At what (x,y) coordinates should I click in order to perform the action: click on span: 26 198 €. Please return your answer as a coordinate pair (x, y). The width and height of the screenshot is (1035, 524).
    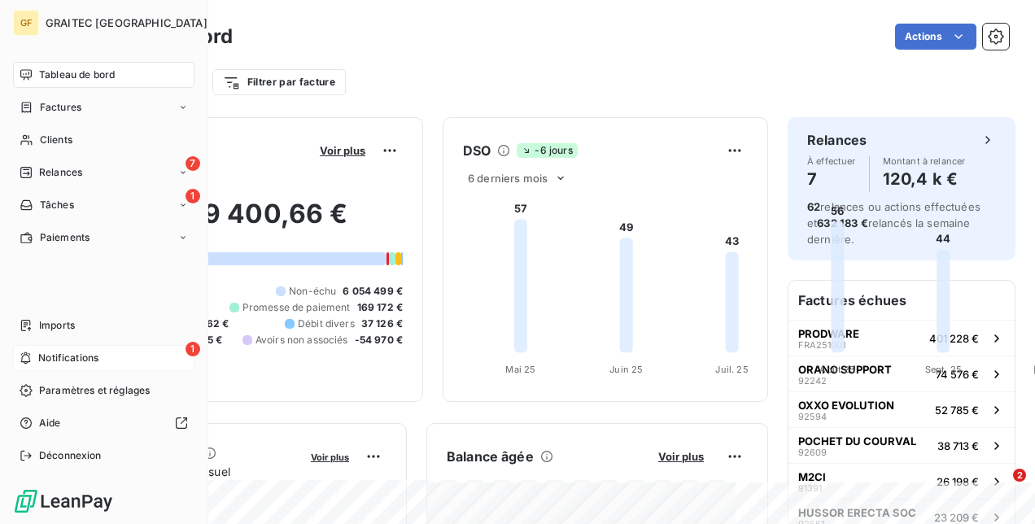
    Looking at the image, I should click on (958, 482).